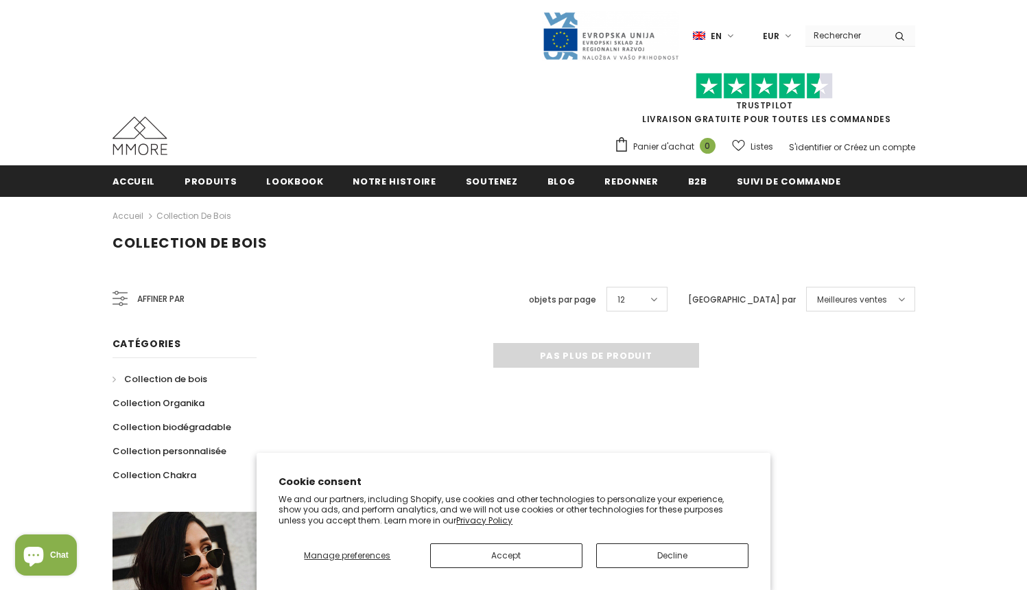 The image size is (1027, 590). Describe the element at coordinates (169, 451) in the screenshot. I see `span: Collection personnalisée` at that location.